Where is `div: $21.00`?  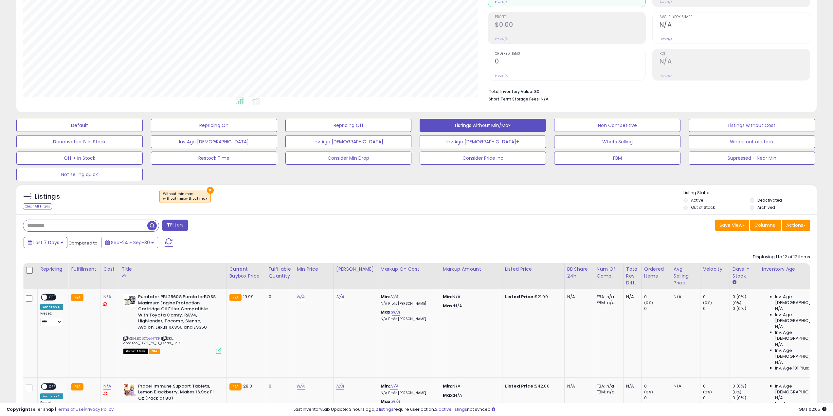 div: $21.00 is located at coordinates (532, 297).